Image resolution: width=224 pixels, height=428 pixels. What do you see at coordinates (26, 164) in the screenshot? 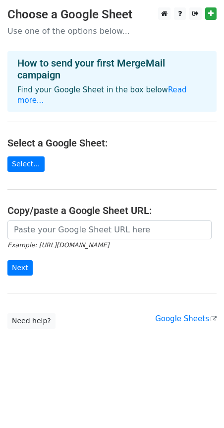
I see `a: Select...` at bounding box center [26, 164].